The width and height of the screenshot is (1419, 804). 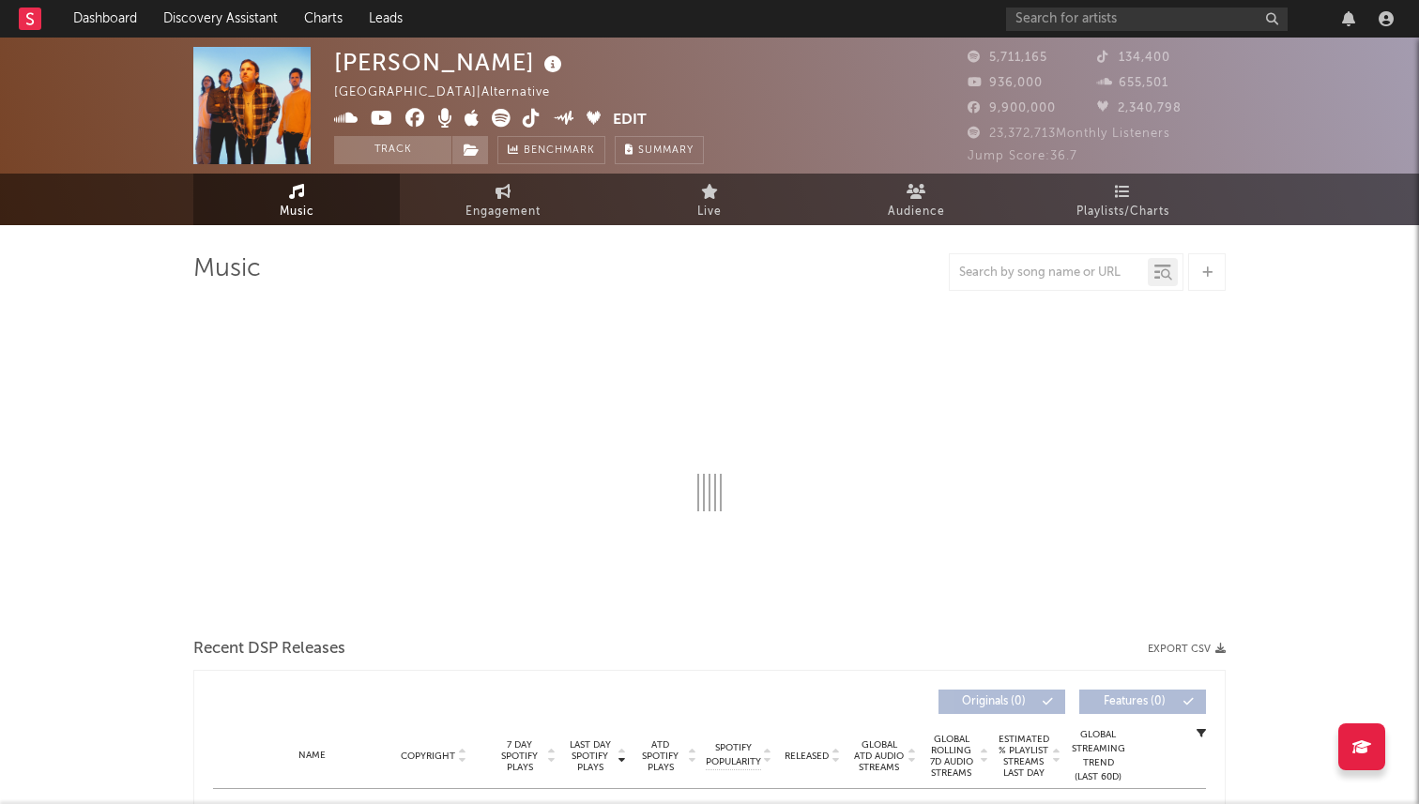 What do you see at coordinates (630, 120) in the screenshot?
I see `button: Edit` at bounding box center [630, 120].